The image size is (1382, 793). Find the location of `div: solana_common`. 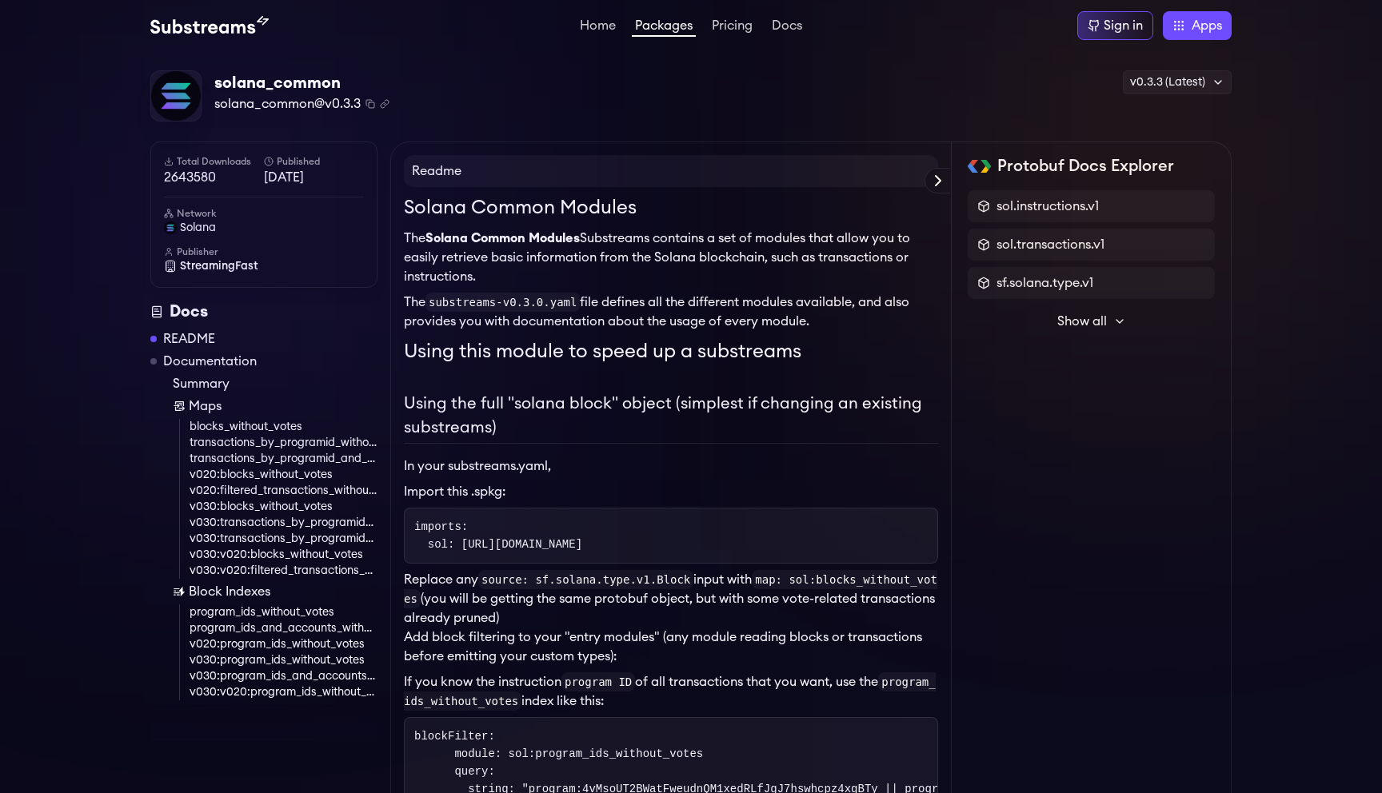

div: solana_common is located at coordinates (301, 83).